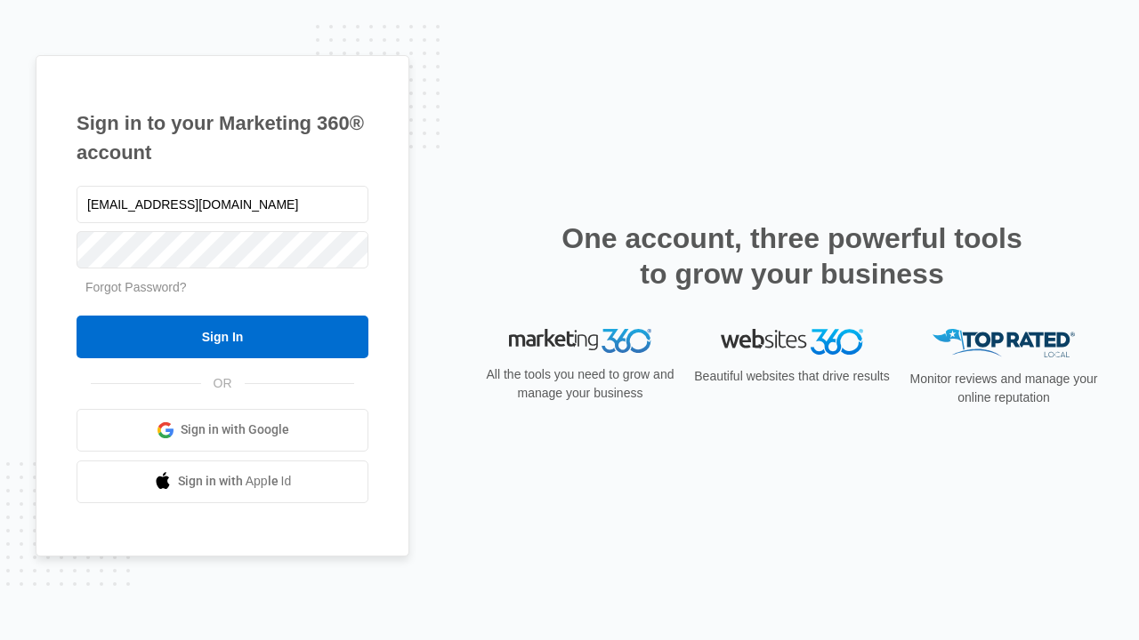  Describe the element at coordinates (235, 481) in the screenshot. I see `span: Sign in with Apple Id` at that location.